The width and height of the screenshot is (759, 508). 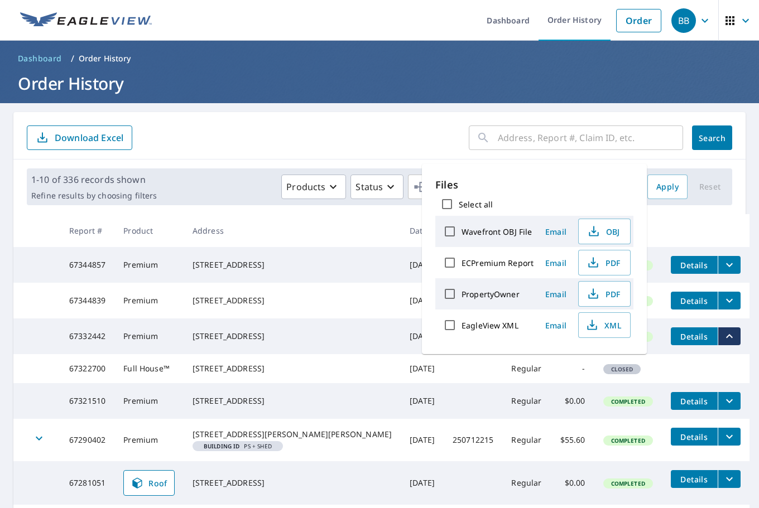 I want to click on td: 67344857, so click(x=87, y=265).